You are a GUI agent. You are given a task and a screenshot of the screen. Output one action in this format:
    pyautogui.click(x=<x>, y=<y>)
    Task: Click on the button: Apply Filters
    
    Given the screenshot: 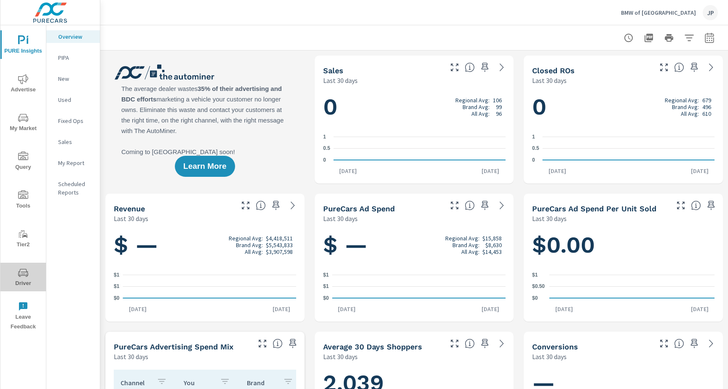 What is the action you would take?
    pyautogui.click(x=689, y=38)
    